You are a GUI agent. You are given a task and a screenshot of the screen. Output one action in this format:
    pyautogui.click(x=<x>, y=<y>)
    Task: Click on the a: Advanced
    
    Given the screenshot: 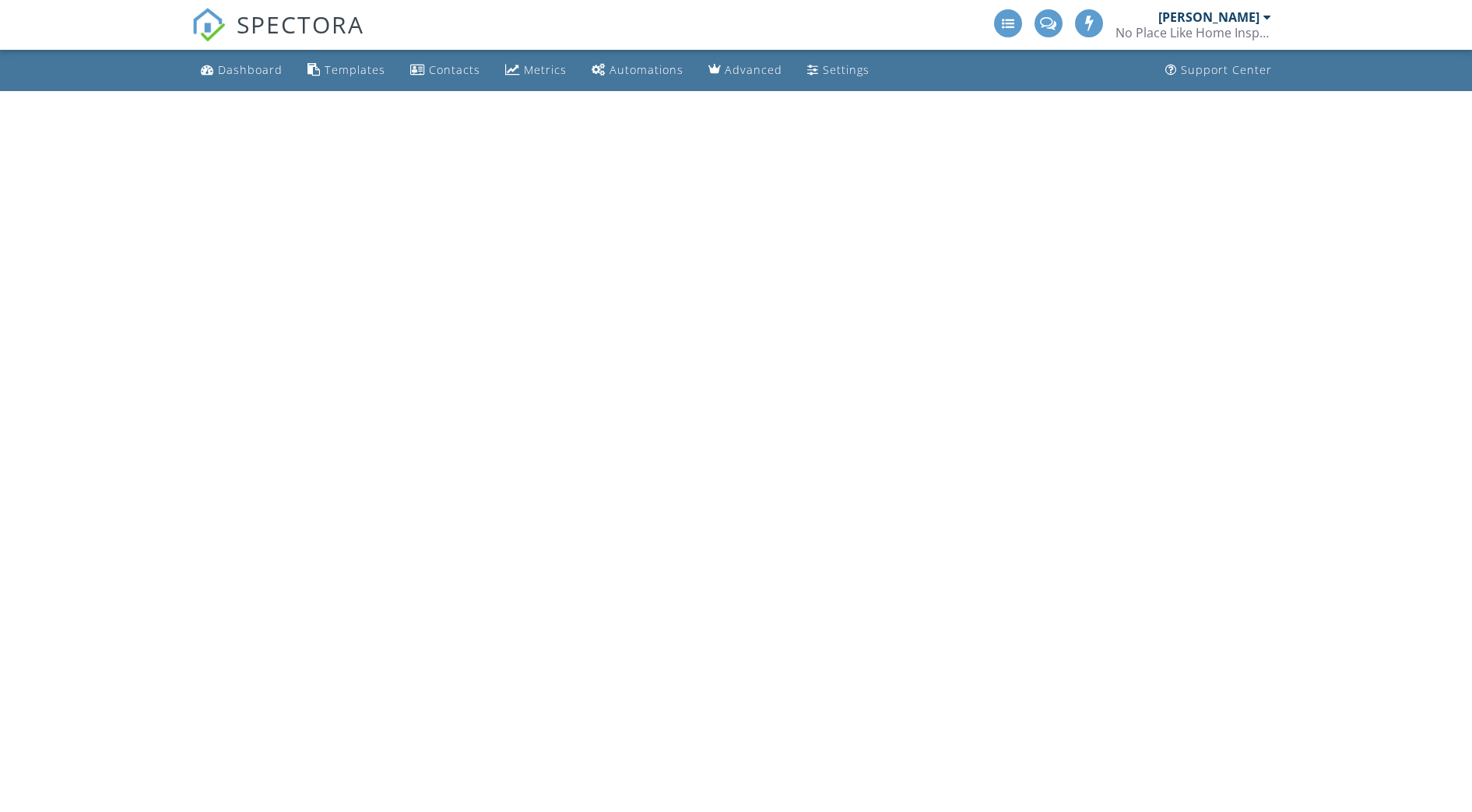 What is the action you would take?
    pyautogui.click(x=745, y=70)
    